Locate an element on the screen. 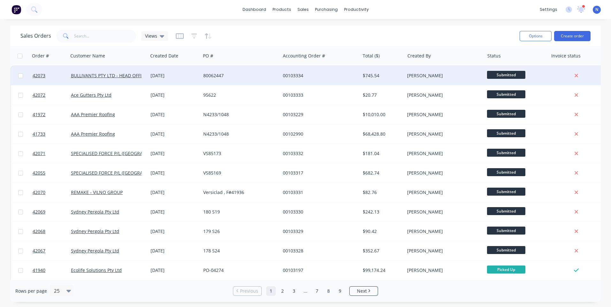  div: $745.54 is located at coordinates (381, 76).